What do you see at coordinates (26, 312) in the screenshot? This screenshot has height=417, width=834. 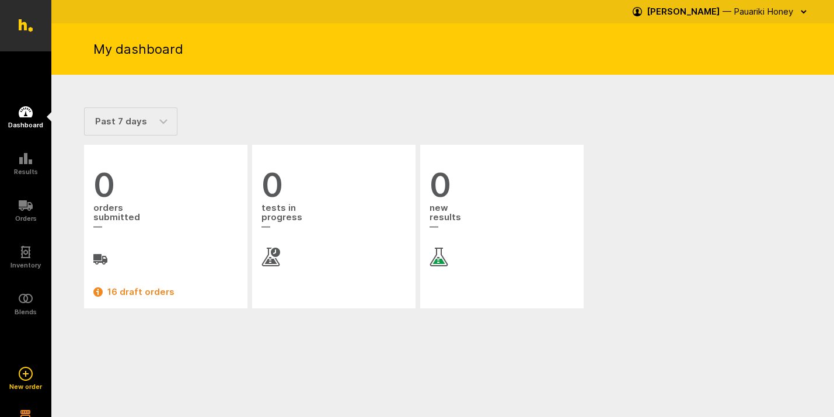 I see `h5: Blends` at bounding box center [26, 312].